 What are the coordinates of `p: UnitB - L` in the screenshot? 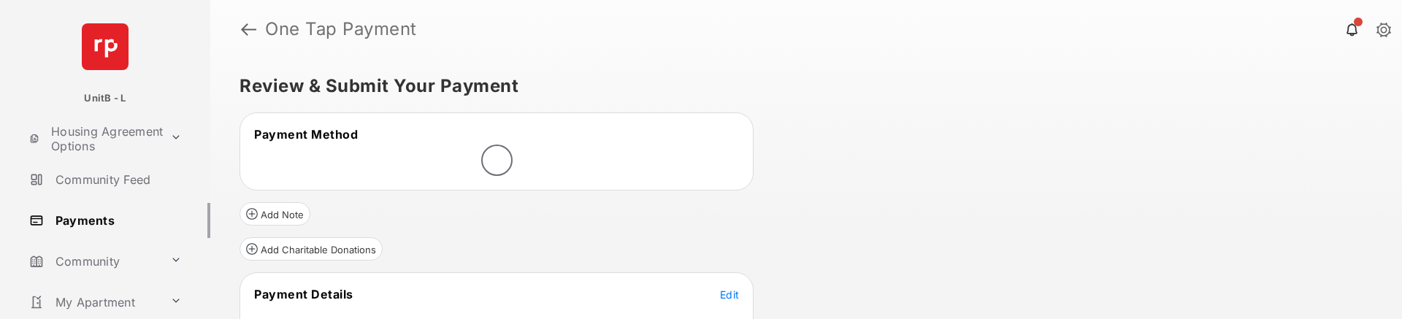 It's located at (104, 99).